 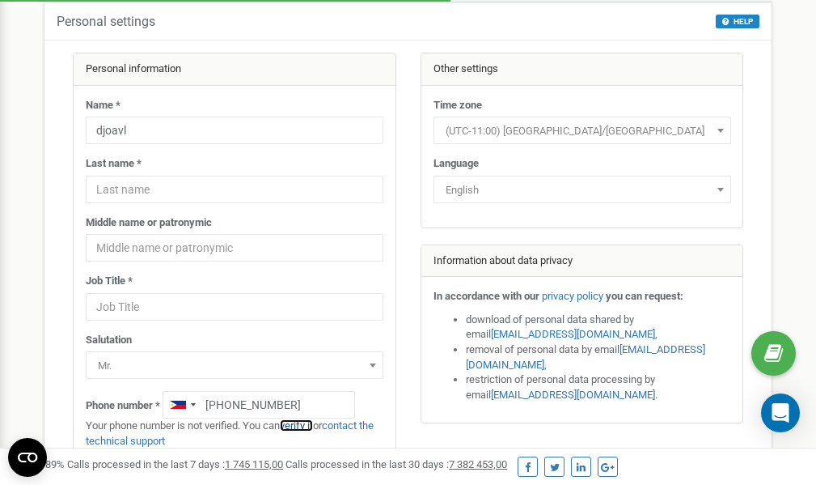 I want to click on a: privacy policy, so click(x=573, y=295).